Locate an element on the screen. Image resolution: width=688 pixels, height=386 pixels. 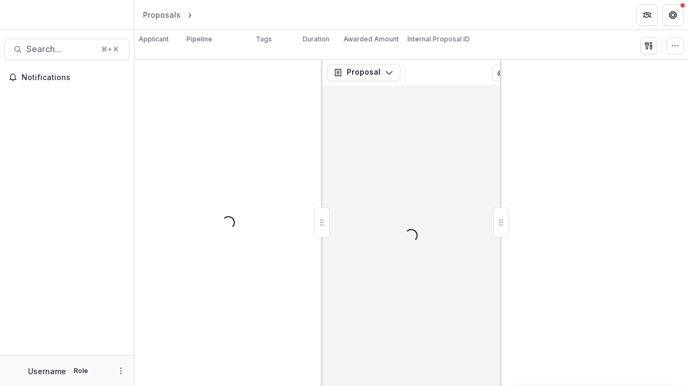
a: Proposals is located at coordinates (162, 15).